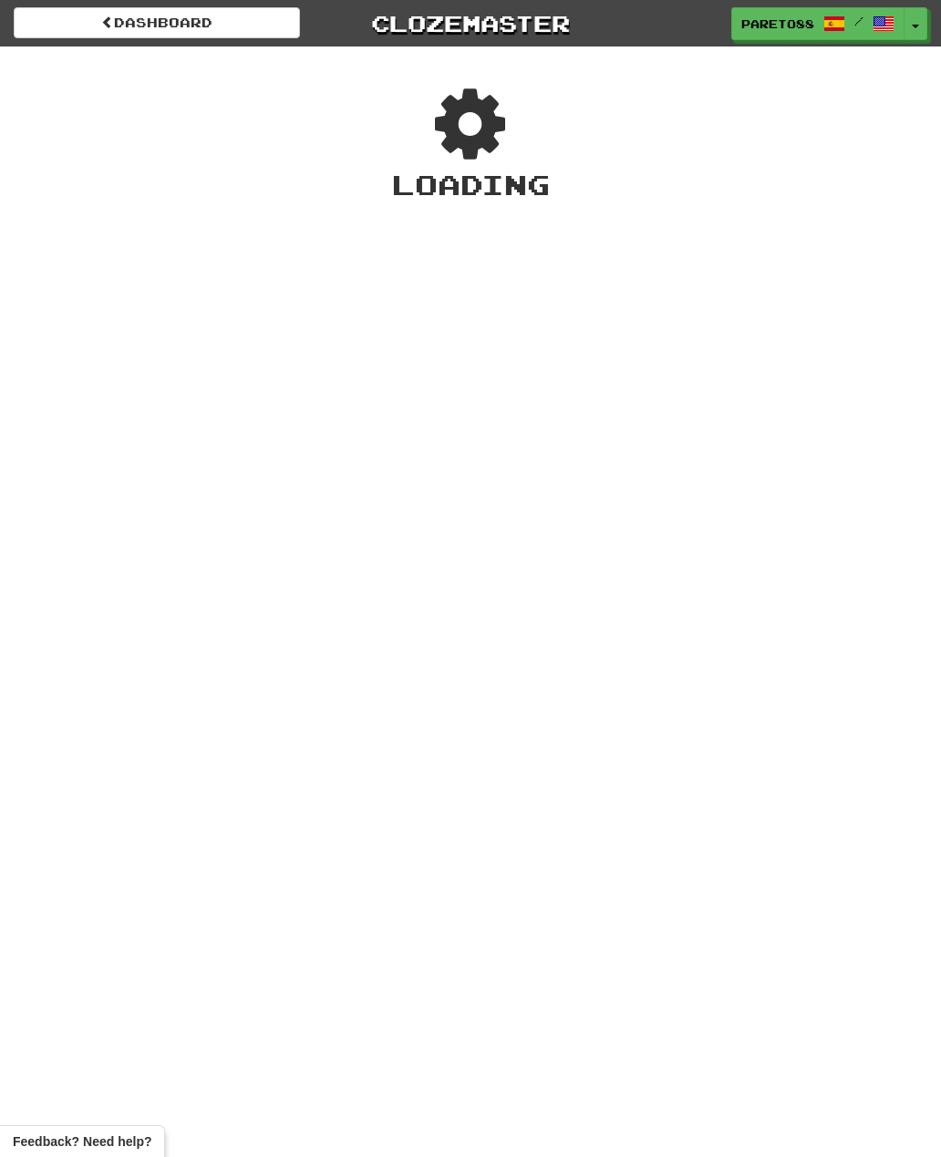 This screenshot has height=1157, width=941. Describe the element at coordinates (157, 23) in the screenshot. I see `a: Dashboard` at that location.